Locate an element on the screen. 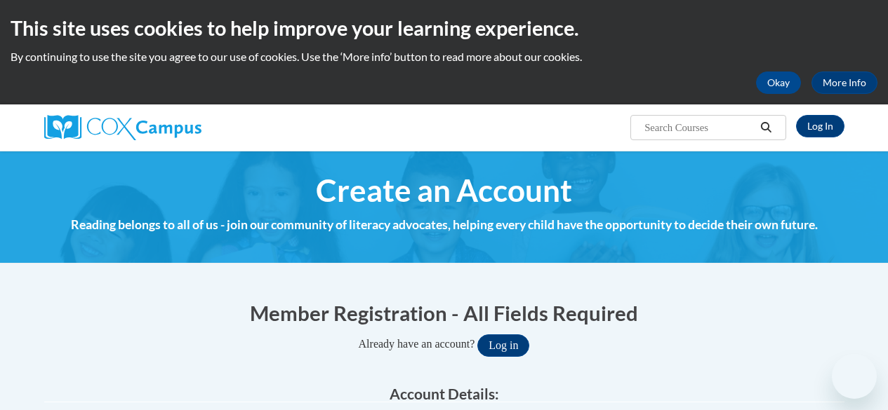 This screenshot has height=410, width=888. button: Search is located at coordinates (766, 128).